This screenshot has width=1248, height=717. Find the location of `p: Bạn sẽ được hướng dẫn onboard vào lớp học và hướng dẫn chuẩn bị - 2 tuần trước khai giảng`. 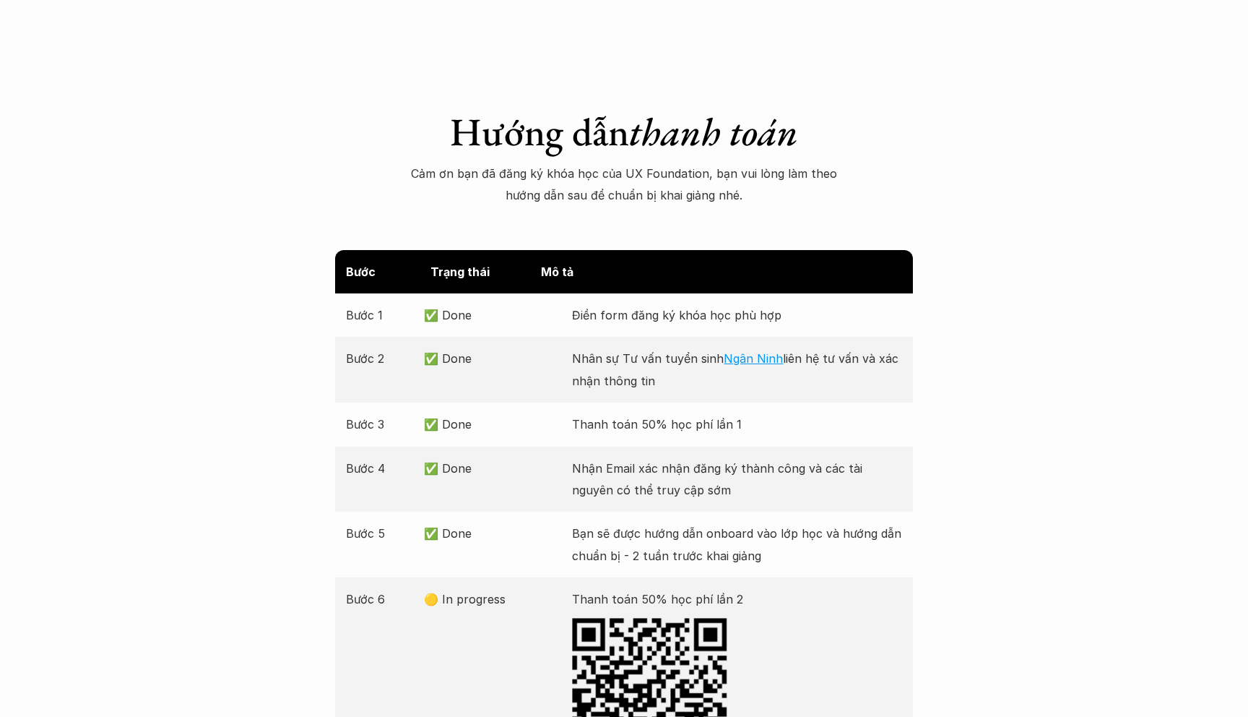

p: Bạn sẽ được hướng dẫn onboard vào lớp học và hướng dẫn chuẩn bị - 2 tuần trước khai giảng is located at coordinates (737, 544).